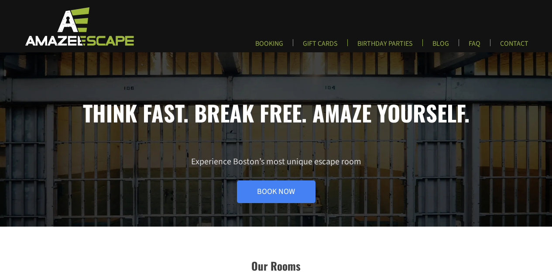 The image size is (552, 275). Describe the element at coordinates (385, 46) in the screenshot. I see `a: BIRTHDAY PARTIES` at that location.